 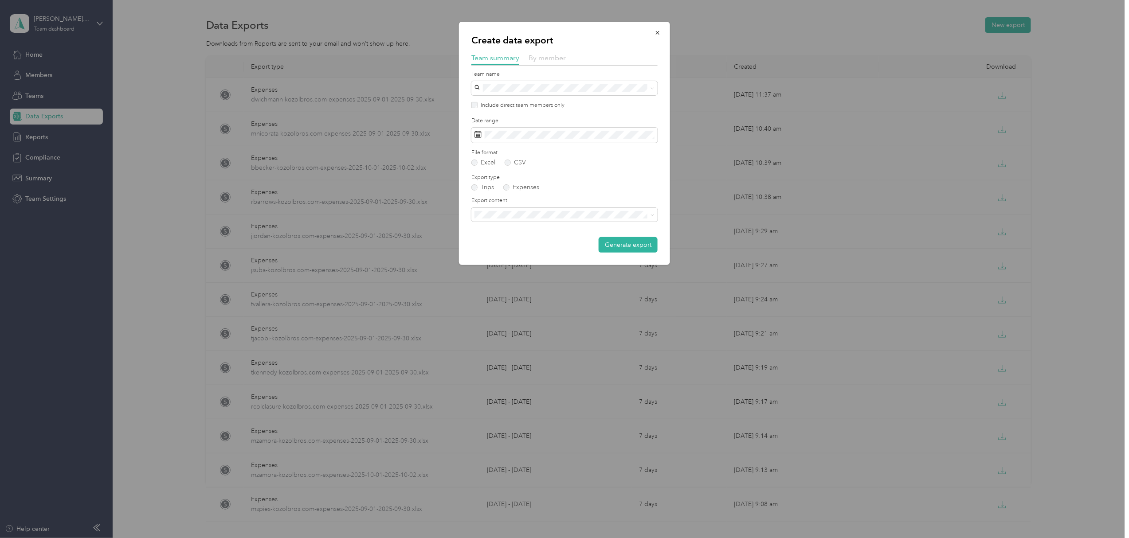 I want to click on label: File format, so click(x=564, y=153).